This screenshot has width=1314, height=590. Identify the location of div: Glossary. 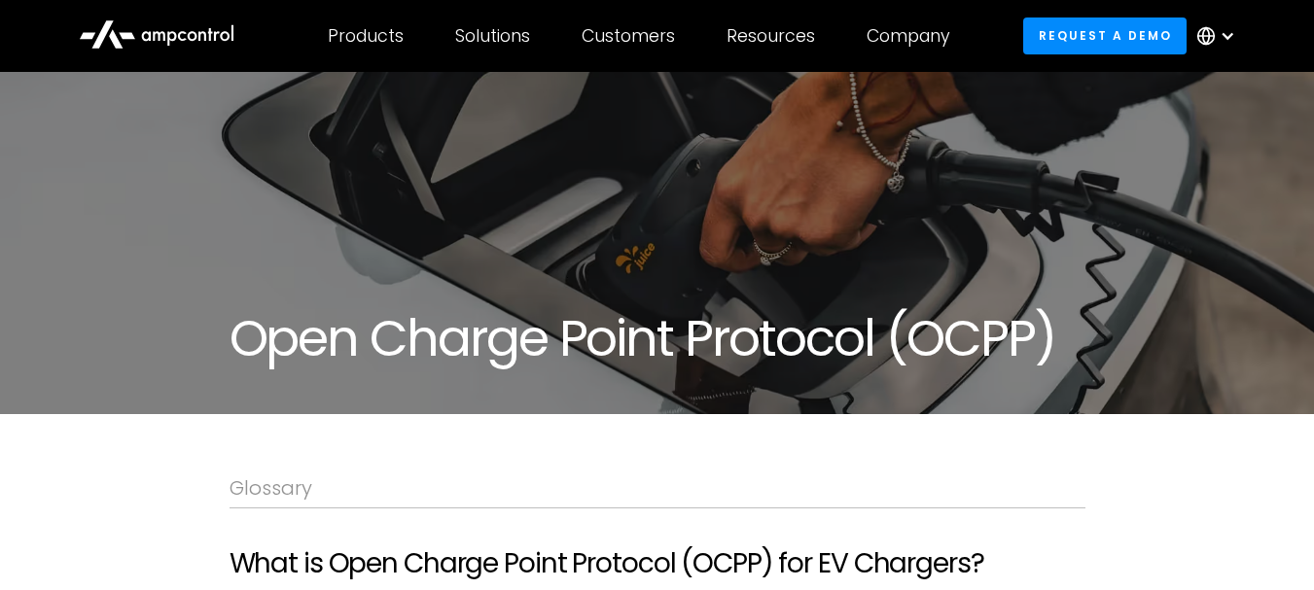
(657, 488).